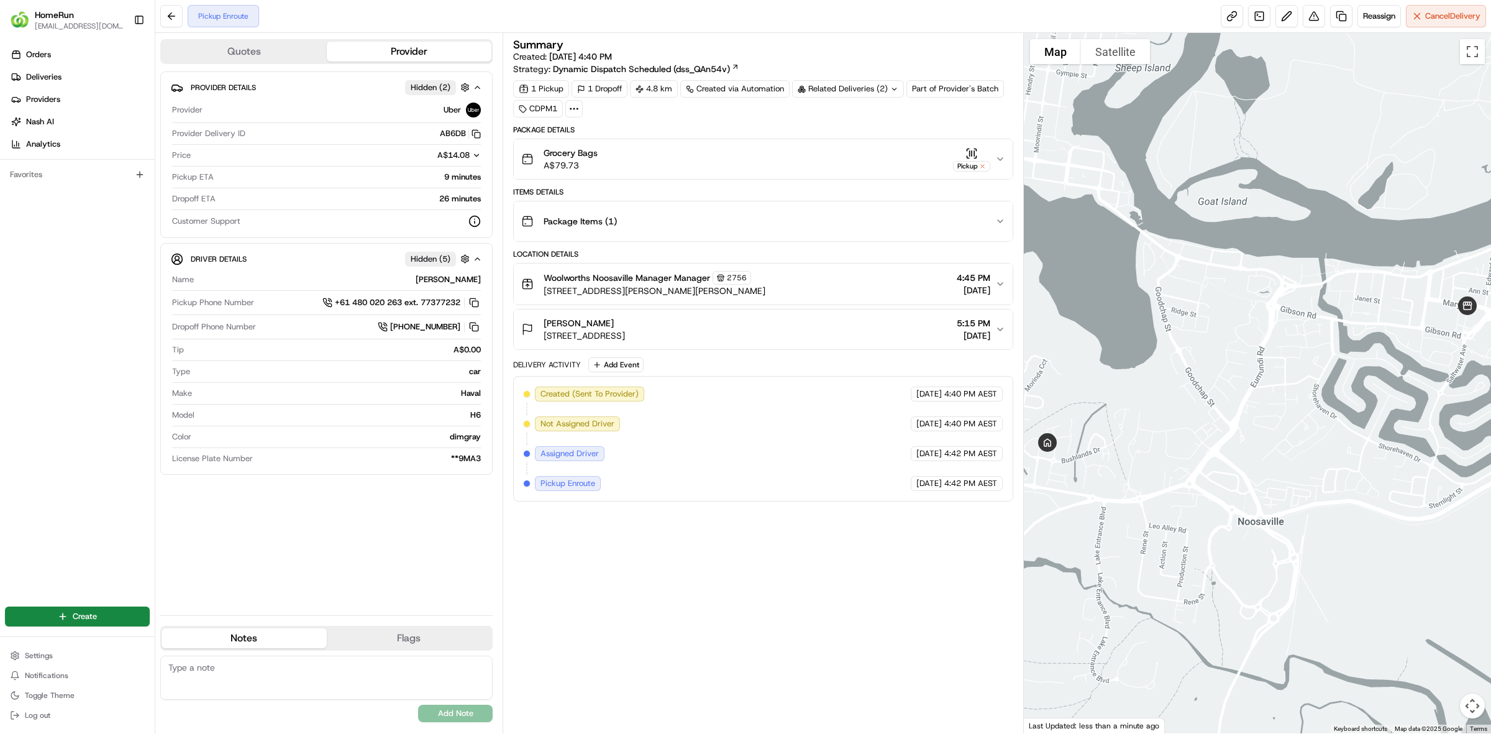 The height and width of the screenshot is (734, 1491). What do you see at coordinates (735, 89) in the screenshot?
I see `a: Created via Automation` at bounding box center [735, 89].